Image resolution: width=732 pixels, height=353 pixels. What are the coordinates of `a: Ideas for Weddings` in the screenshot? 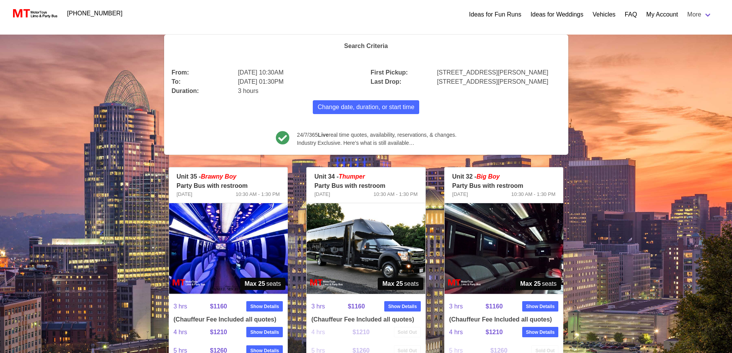 It's located at (557, 15).